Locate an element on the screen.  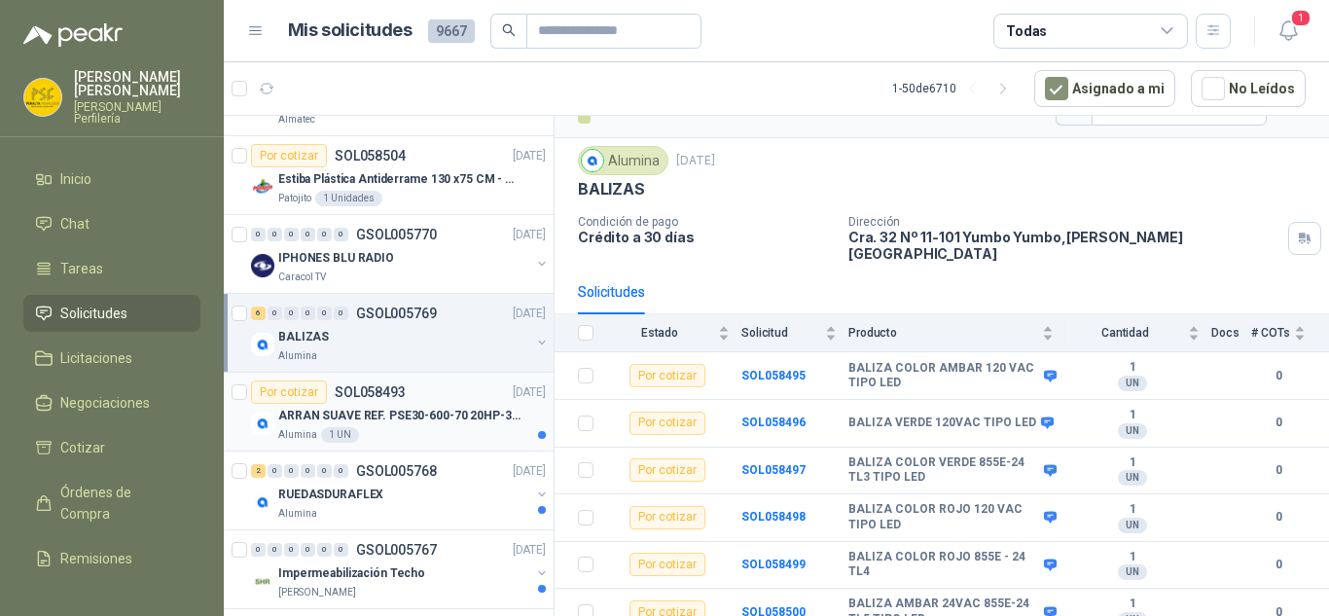
p: Caracol TV is located at coordinates (302, 277).